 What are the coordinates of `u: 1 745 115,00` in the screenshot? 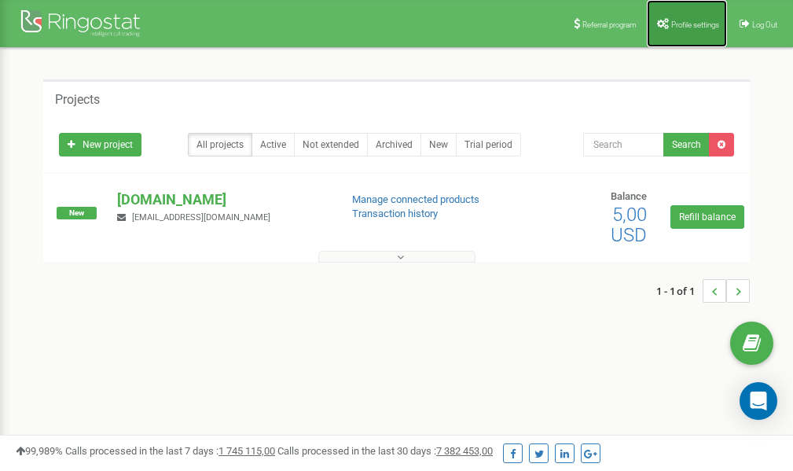 It's located at (247, 450).